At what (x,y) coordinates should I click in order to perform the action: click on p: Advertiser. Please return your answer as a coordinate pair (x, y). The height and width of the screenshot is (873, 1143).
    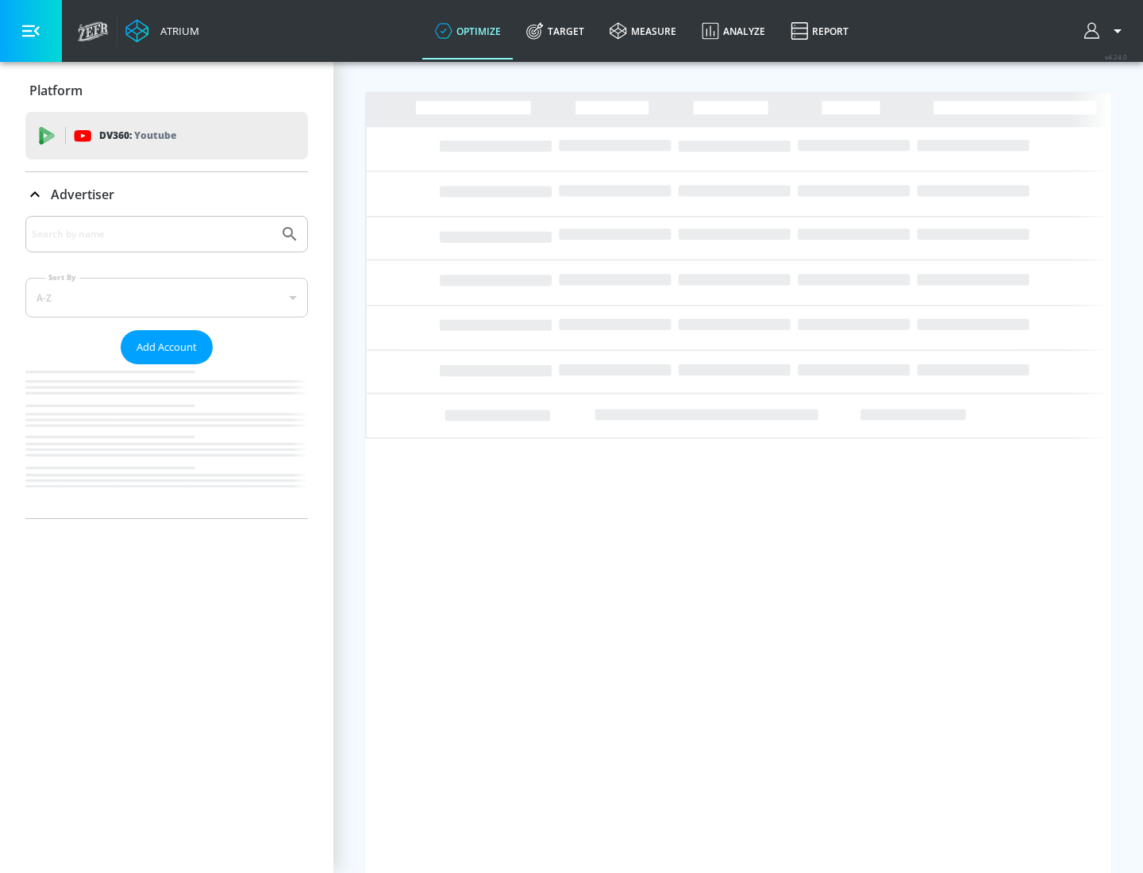
    Looking at the image, I should click on (83, 194).